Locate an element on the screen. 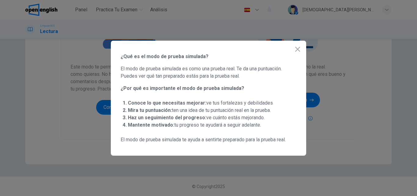 This screenshot has width=417, height=196. span: tu progreso te ayudará a seguir adelante. is located at coordinates (195, 125).